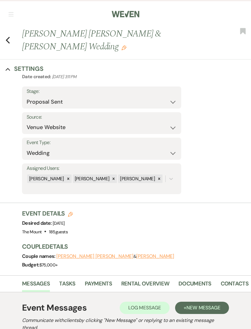 This screenshot has width=251, height=329. I want to click on a: Tasks, so click(67, 285).